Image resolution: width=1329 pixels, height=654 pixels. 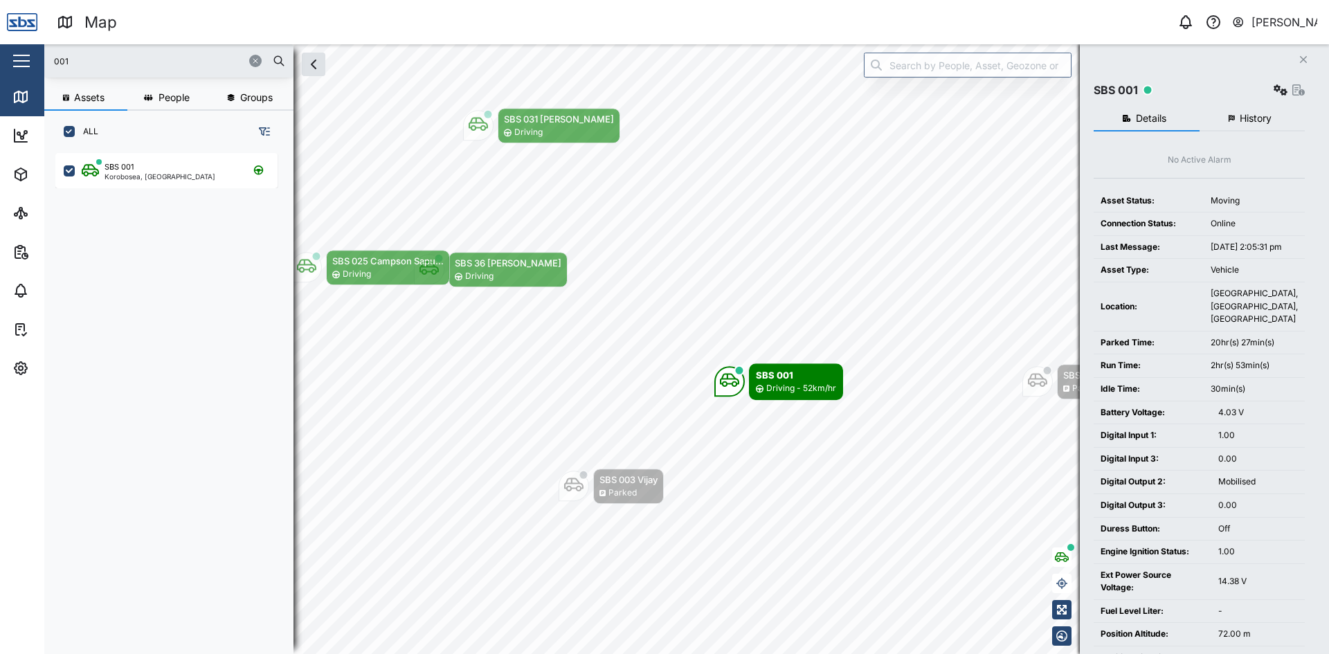 I want to click on input: Search by People, Asset, Geozone or Place, so click(x=968, y=65).